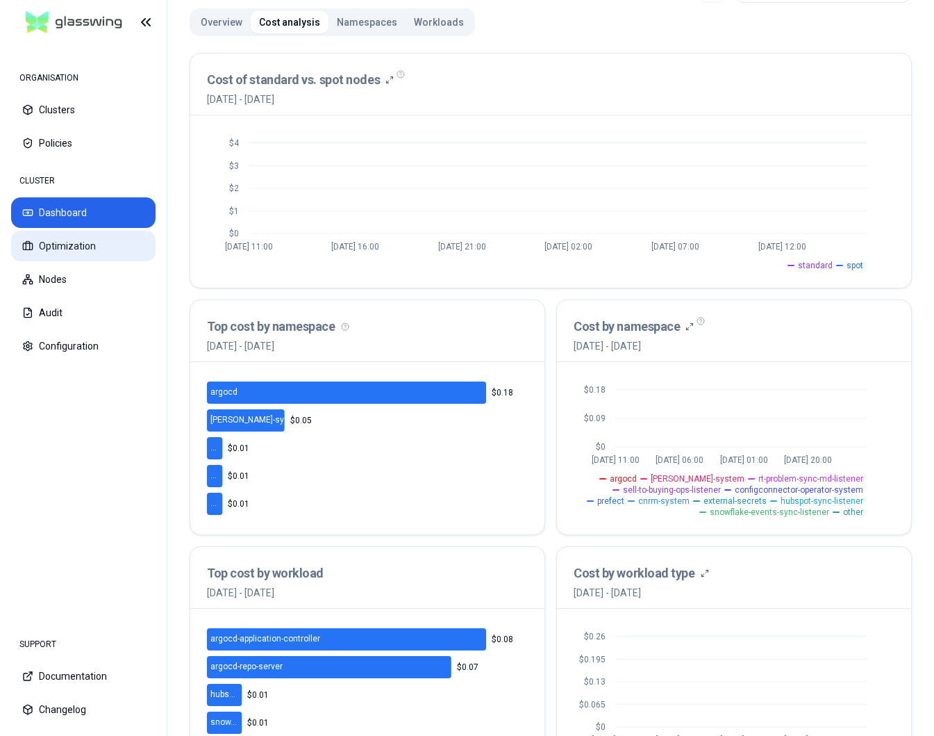 Image resolution: width=934 pixels, height=736 pixels. What do you see at coordinates (439, 22) in the screenshot?
I see `button: Workloads` at bounding box center [439, 22].